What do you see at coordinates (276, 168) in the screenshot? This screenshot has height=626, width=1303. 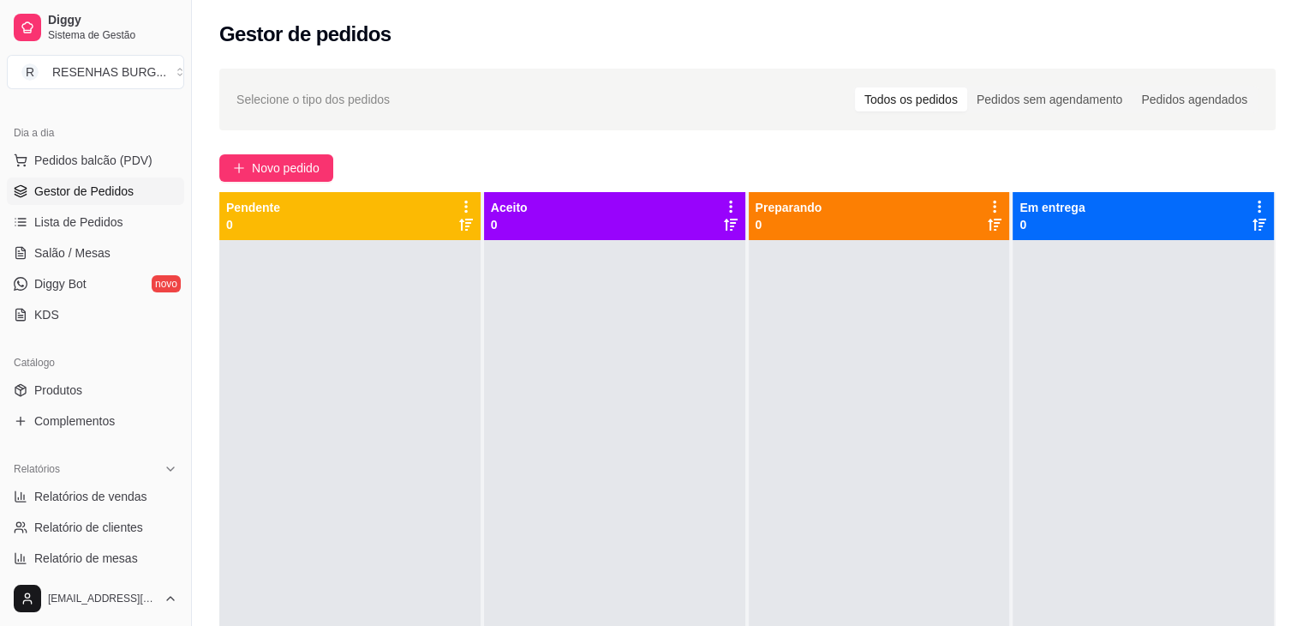 I see `button: Novo pedido` at bounding box center [276, 168].